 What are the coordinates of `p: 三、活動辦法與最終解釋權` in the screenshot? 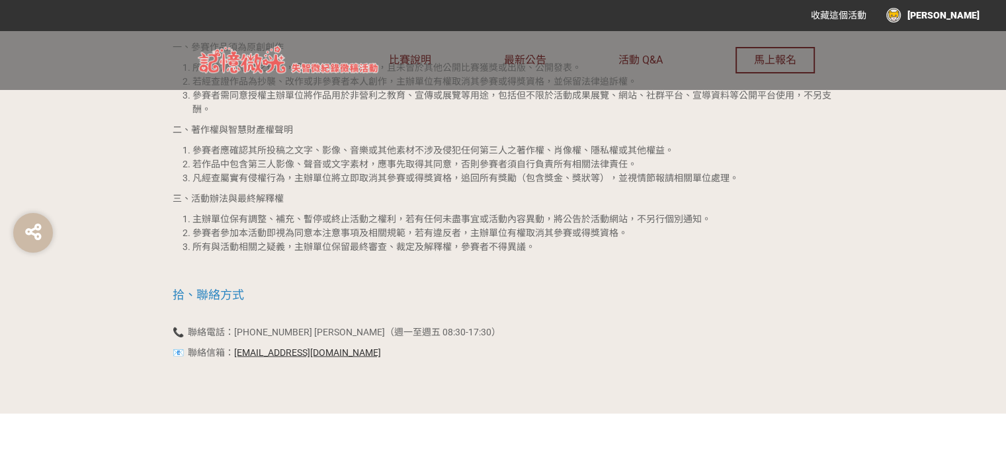 It's located at (503, 198).